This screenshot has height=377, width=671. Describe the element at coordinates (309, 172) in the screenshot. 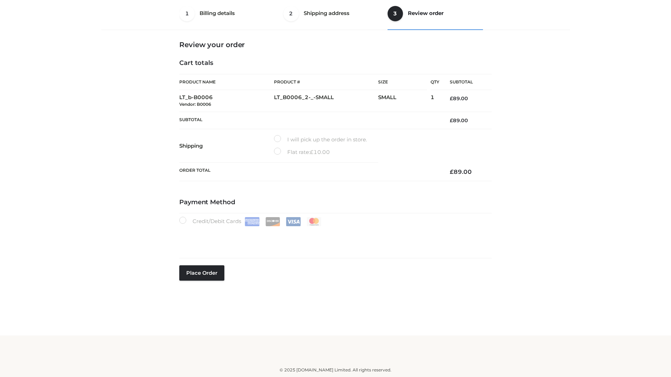

I see `th: Order Total` at that location.